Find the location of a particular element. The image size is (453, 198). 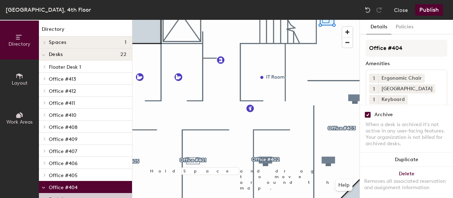

span: Directory is located at coordinates (19, 44).